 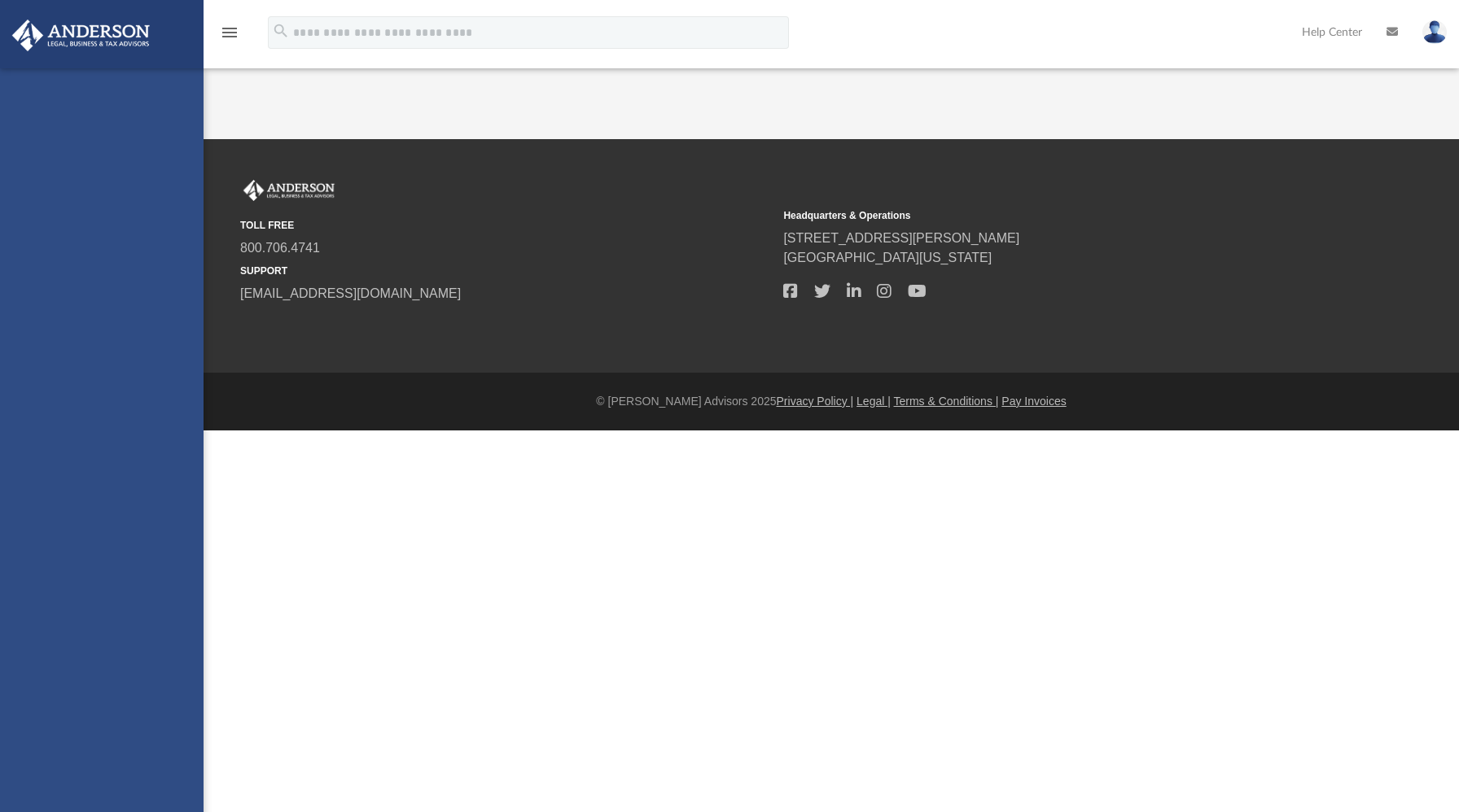 I want to click on img: User Pic, so click(x=1435, y=32).